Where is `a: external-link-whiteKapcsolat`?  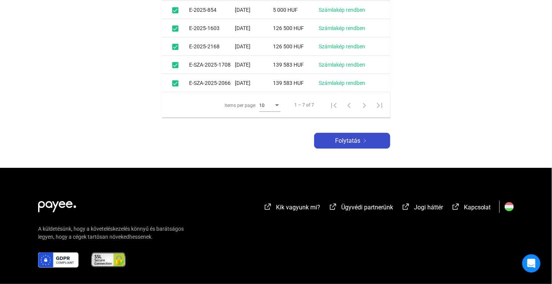 a: external-link-whiteKapcsolat is located at coordinates (471, 209).